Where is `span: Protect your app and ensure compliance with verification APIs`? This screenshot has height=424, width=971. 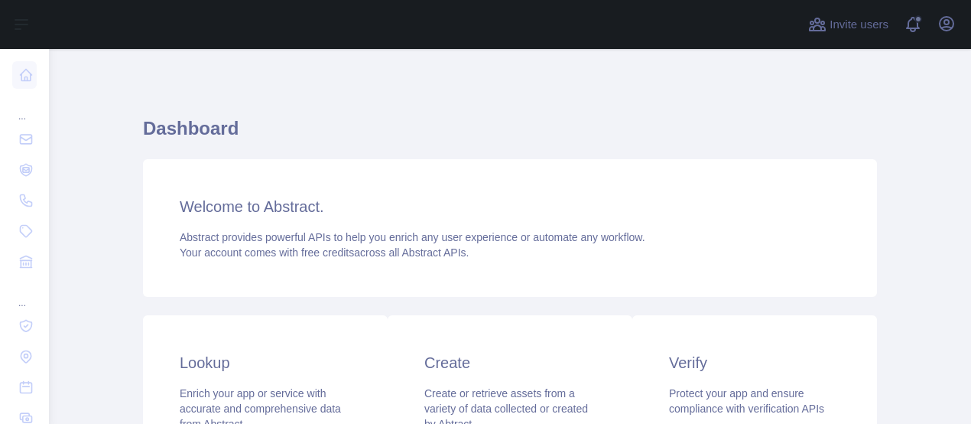 span: Protect your app and ensure compliance with verification APIs is located at coordinates (746, 401).